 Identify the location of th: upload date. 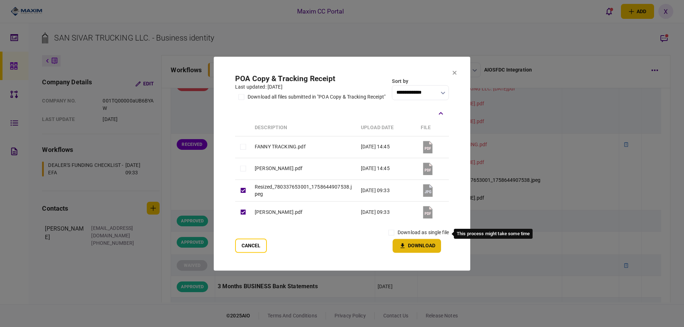
(387, 128).